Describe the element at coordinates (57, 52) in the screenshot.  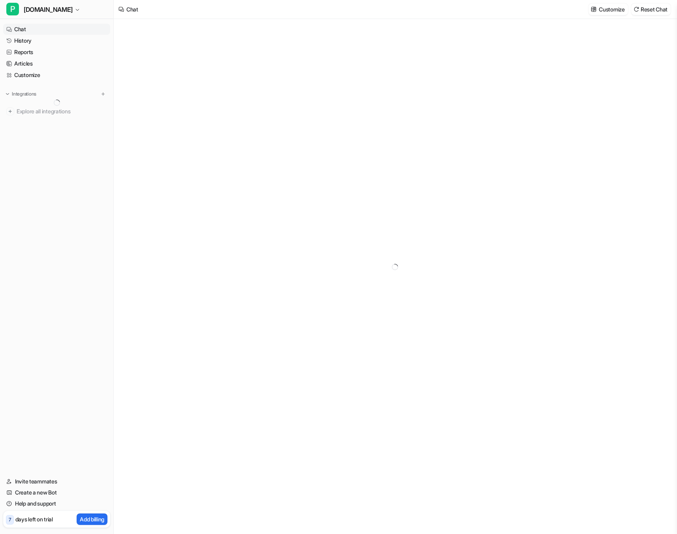
I see `a: Reports` at that location.